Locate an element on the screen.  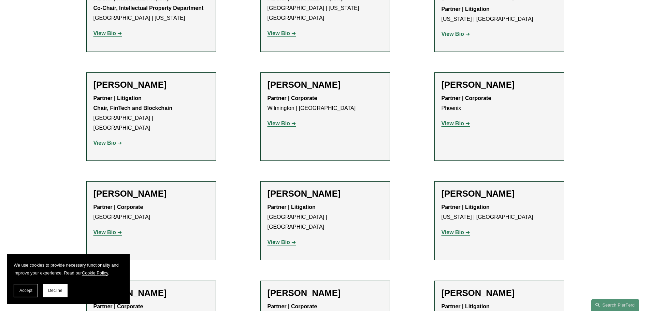
p: We use cookies to provide necessary functionality and improve your experience. Read our . is located at coordinates (68, 269).